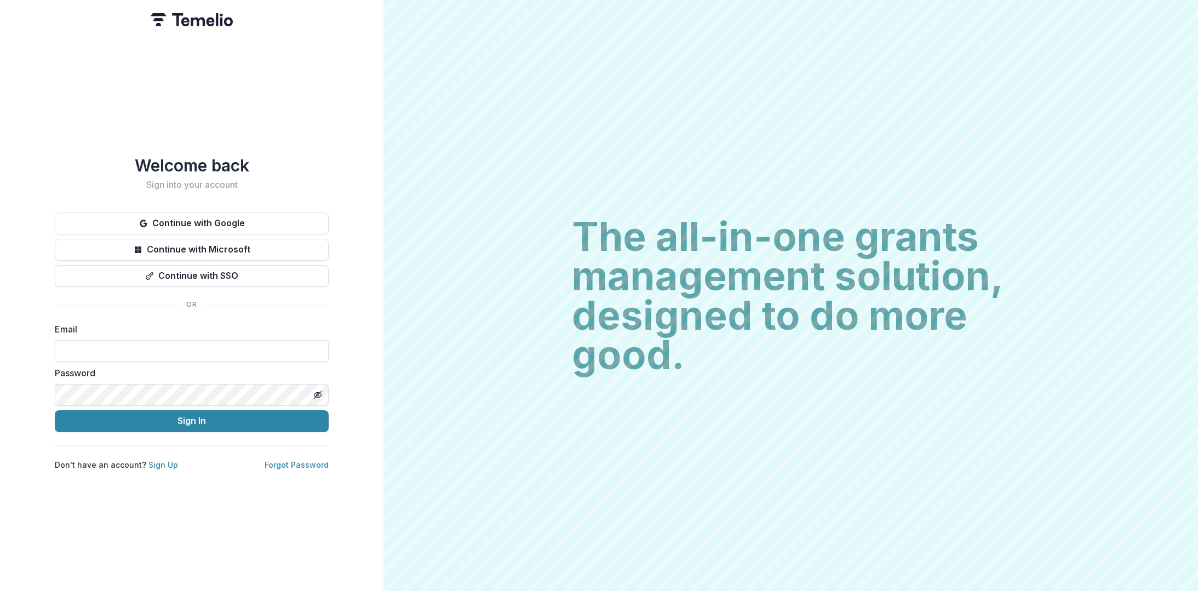 The width and height of the screenshot is (1198, 591). What do you see at coordinates (296, 464) in the screenshot?
I see `a: Forgot Password` at bounding box center [296, 464].